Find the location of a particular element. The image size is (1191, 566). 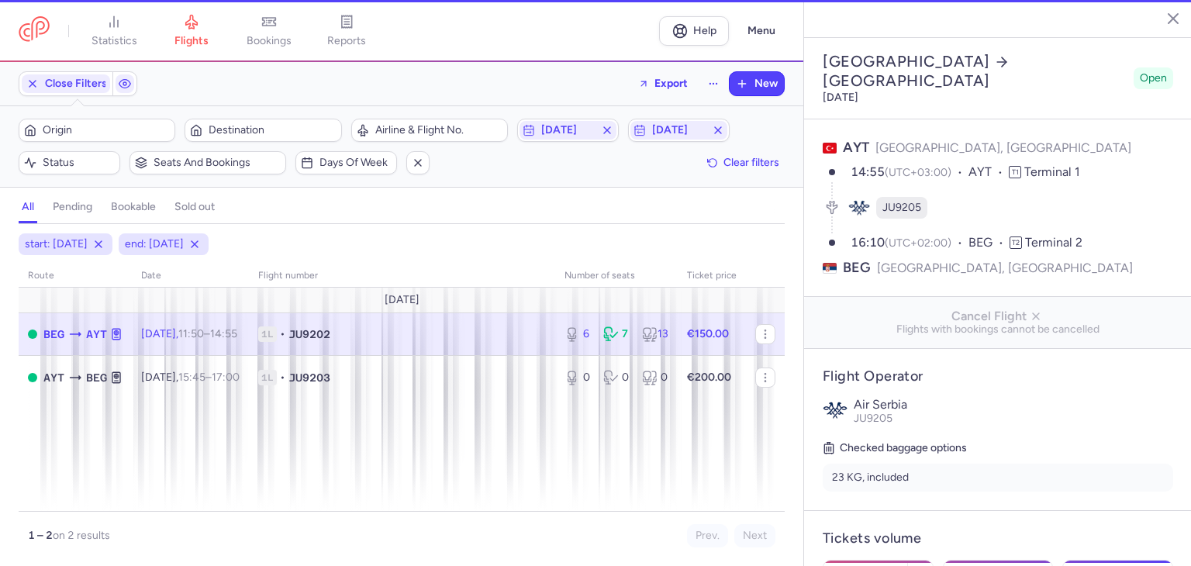

strong: €200.00 is located at coordinates (709, 377).